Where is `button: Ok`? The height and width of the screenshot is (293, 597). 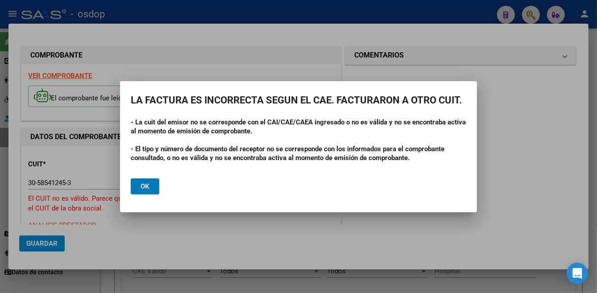 button: Ok is located at coordinates (145, 186).